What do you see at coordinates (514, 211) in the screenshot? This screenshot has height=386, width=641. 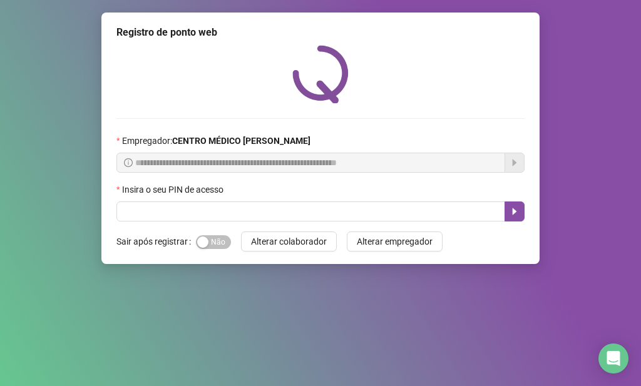 I see `span: caret-right` at bounding box center [514, 211].